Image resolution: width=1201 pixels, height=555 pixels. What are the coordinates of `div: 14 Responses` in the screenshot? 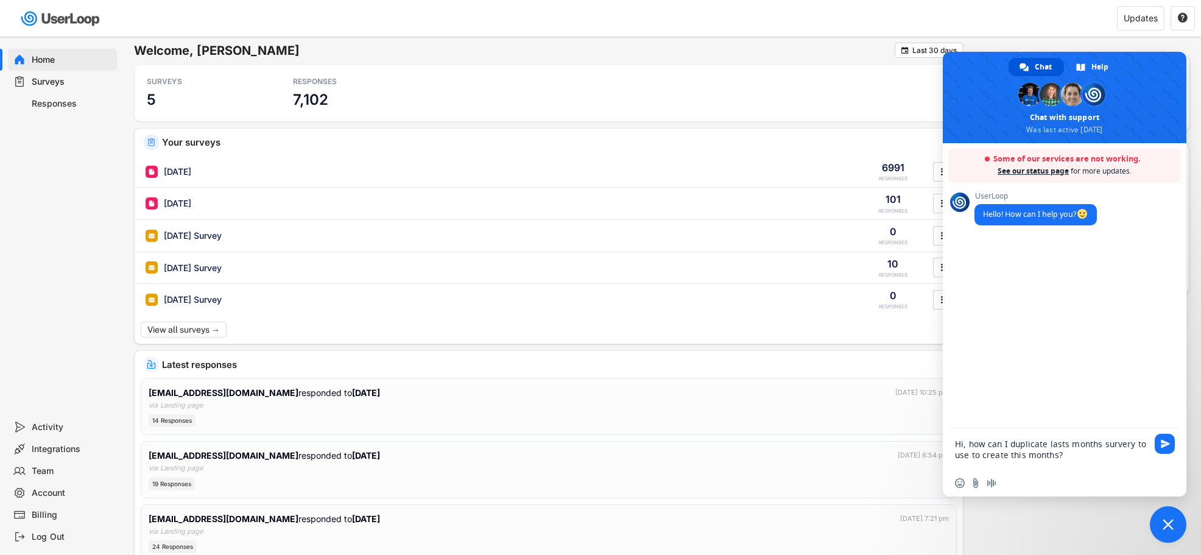 It's located at (172, 420).